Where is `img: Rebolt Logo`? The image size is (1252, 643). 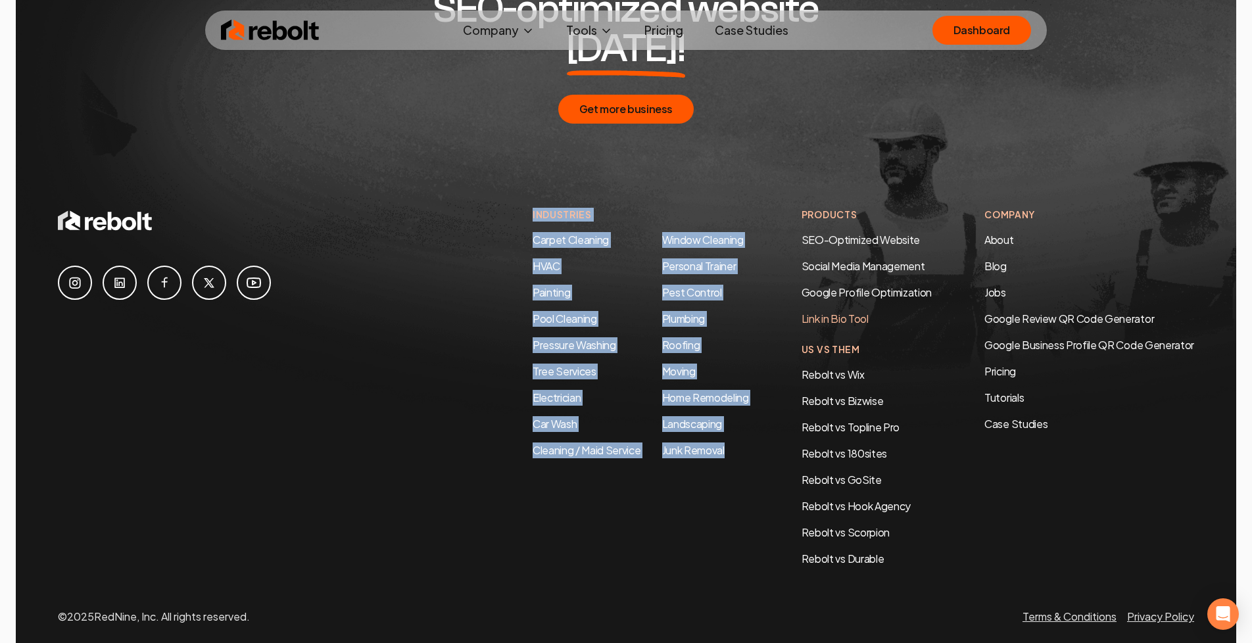
img: Rebolt Logo is located at coordinates (270, 30).